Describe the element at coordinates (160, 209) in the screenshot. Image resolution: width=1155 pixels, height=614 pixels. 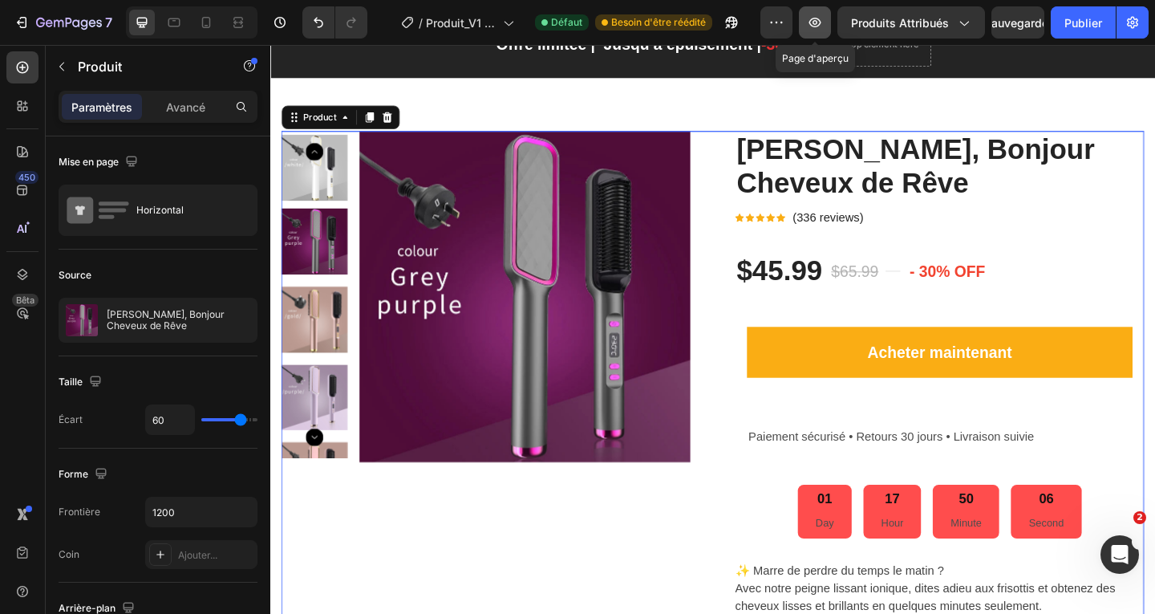
I see `font: Horizontal` at that location.